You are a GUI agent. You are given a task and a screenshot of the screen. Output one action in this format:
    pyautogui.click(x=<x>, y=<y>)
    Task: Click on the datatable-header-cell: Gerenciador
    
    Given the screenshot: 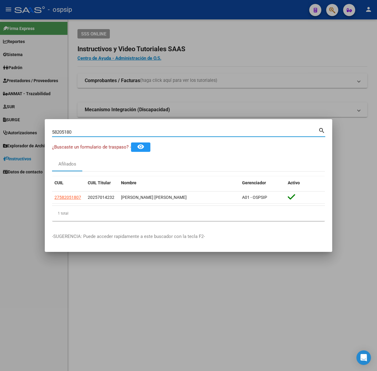 What is the action you would take?
    pyautogui.click(x=263, y=183)
    